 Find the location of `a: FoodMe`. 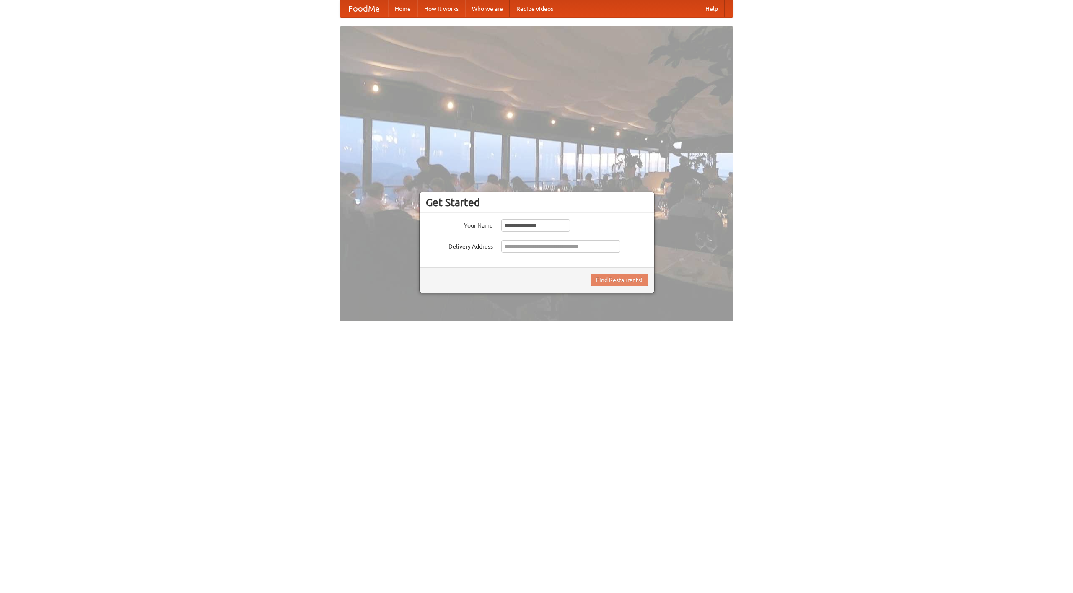

a: FoodMe is located at coordinates (364, 9).